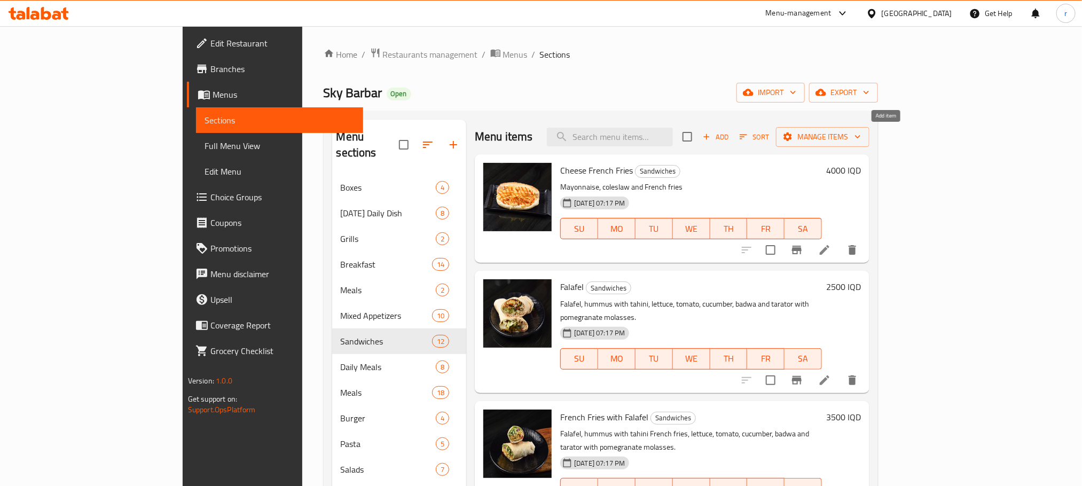 Image resolution: width=1082 pixels, height=486 pixels. Describe the element at coordinates (442, 239) in the screenshot. I see `span: 2` at that location.